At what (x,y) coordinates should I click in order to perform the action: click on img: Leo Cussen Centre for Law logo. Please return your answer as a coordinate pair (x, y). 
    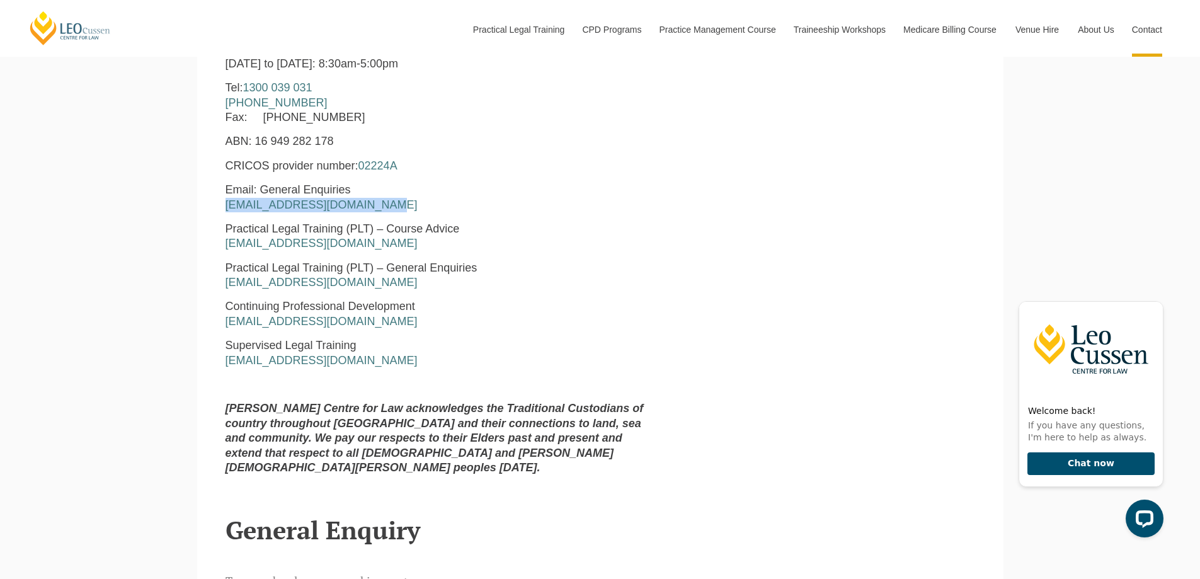
    Looking at the image, I should click on (83, 71).